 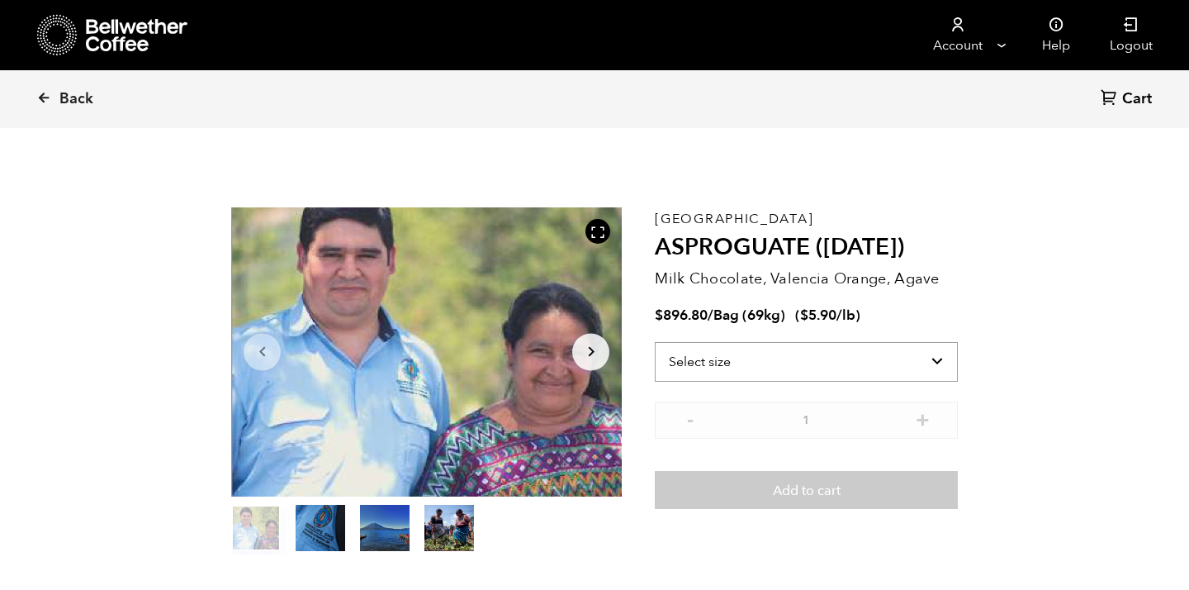 What do you see at coordinates (1128, 99) in the screenshot?
I see `a: Cart` at bounding box center [1128, 99].